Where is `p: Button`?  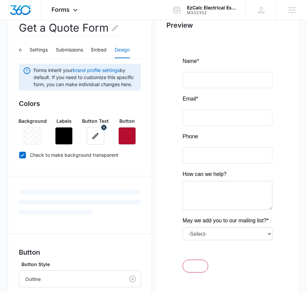
p: Button is located at coordinates (127, 121).